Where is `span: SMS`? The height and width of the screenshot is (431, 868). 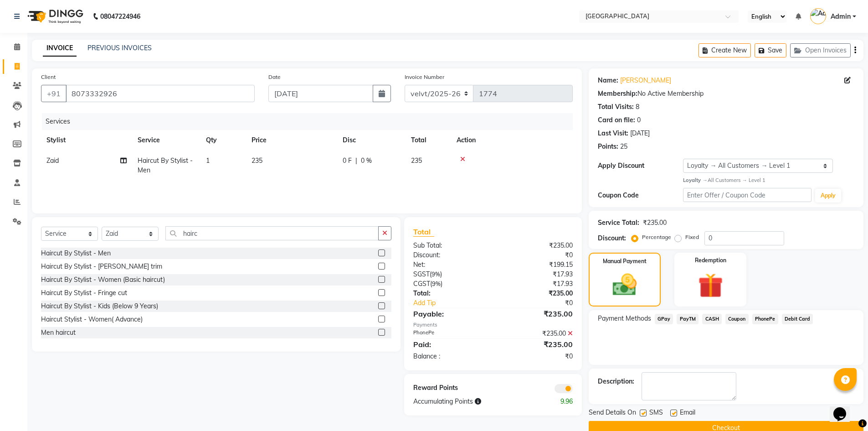
span: SMS is located at coordinates (656, 413).